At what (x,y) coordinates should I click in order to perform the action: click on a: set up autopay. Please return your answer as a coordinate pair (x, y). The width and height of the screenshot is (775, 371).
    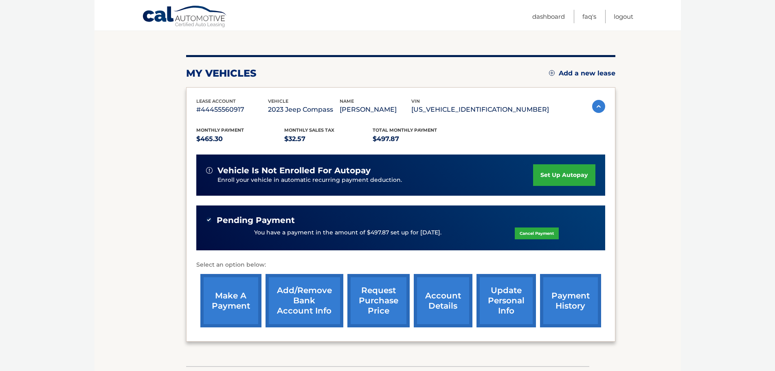
    Looking at the image, I should click on (564, 175).